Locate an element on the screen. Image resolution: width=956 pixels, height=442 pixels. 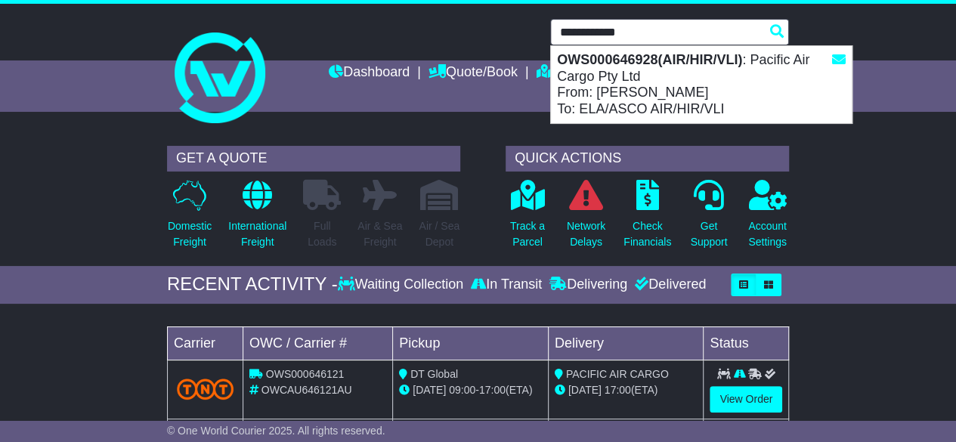
div: RECENT ACTIVITY - is located at coordinates (252, 284).